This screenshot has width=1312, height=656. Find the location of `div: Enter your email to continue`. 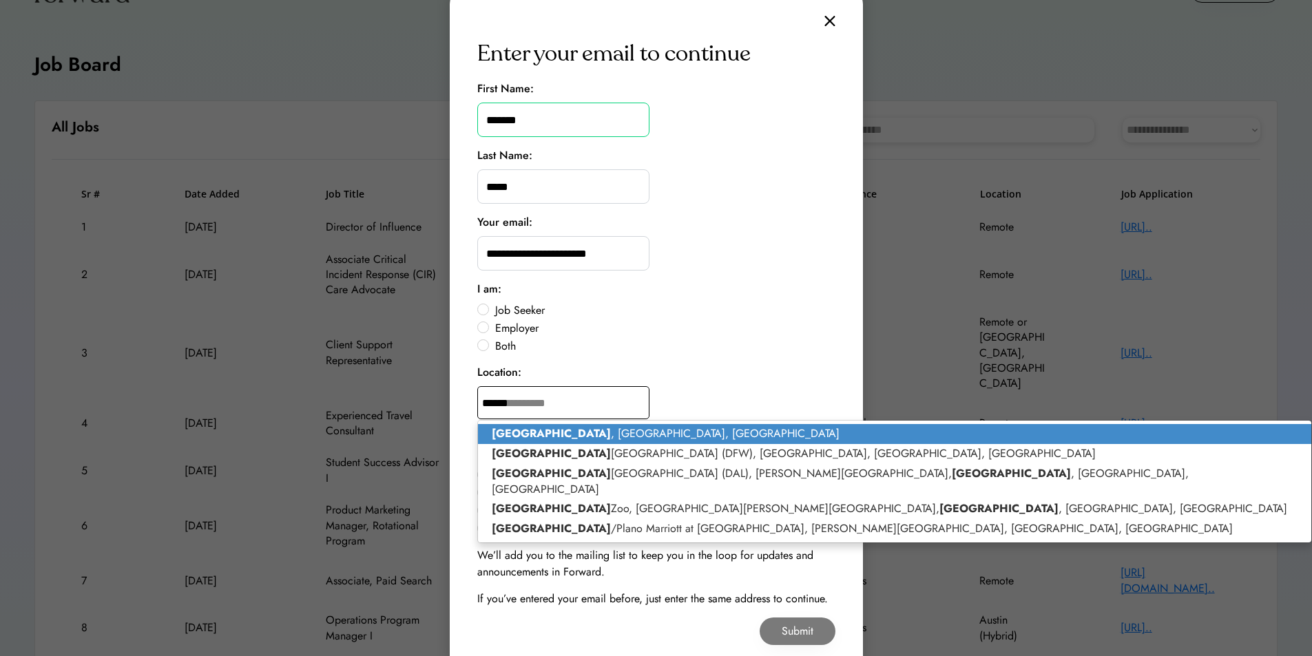

div: Enter your email to continue is located at coordinates (614, 54).